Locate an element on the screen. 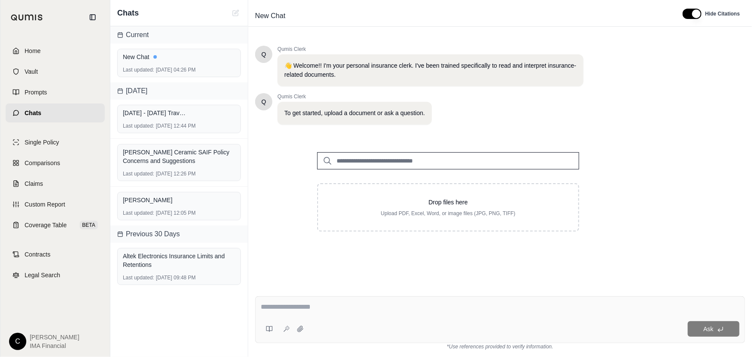 The image size is (752, 357). p: Upload PDF, Excel, Word, or image files (JPG, PNG, TIFF) is located at coordinates (448, 213).